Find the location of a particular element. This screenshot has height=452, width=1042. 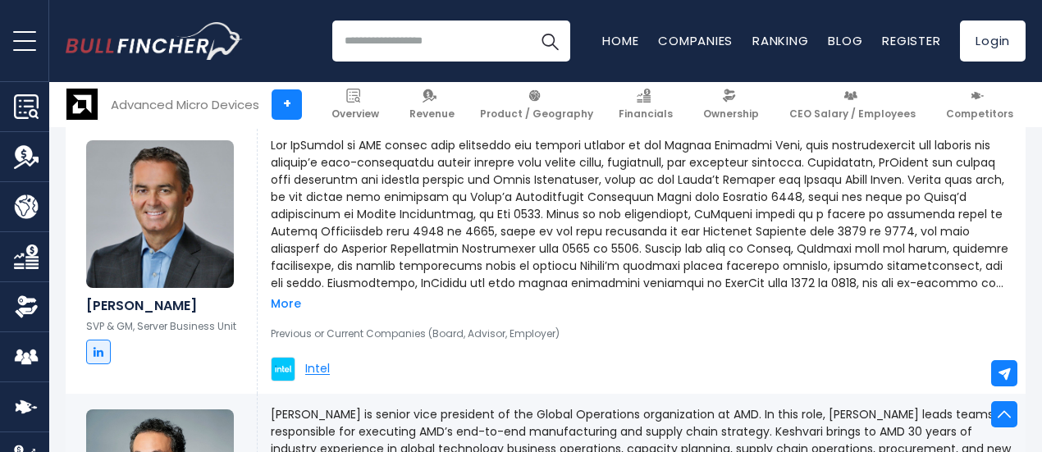

a: Financials is located at coordinates (645, 104).